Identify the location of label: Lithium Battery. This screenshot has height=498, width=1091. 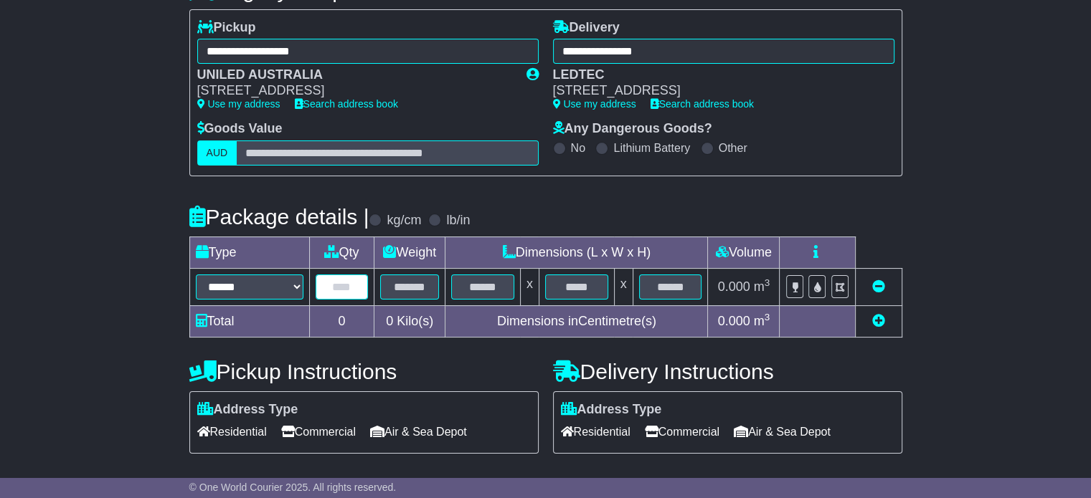
(651, 148).